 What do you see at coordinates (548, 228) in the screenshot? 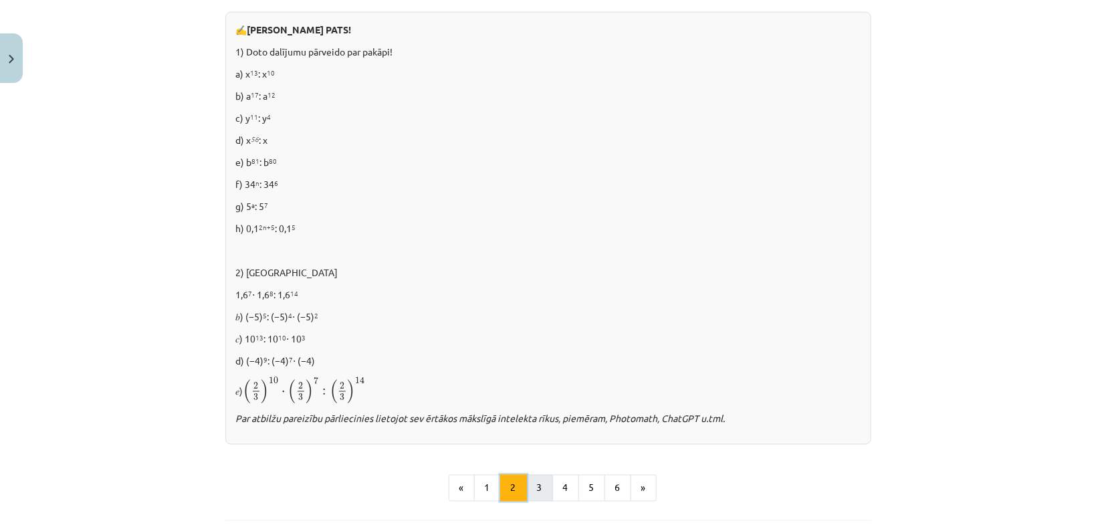
I see `p: h) 0,1 : 0,1` at bounding box center [548, 228].